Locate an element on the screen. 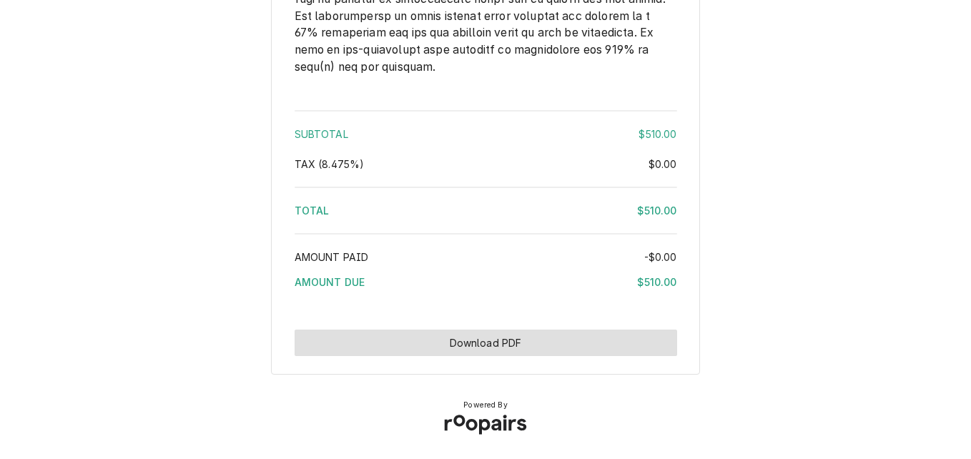 The image size is (971, 459). span: Powered By is located at coordinates (485, 405).